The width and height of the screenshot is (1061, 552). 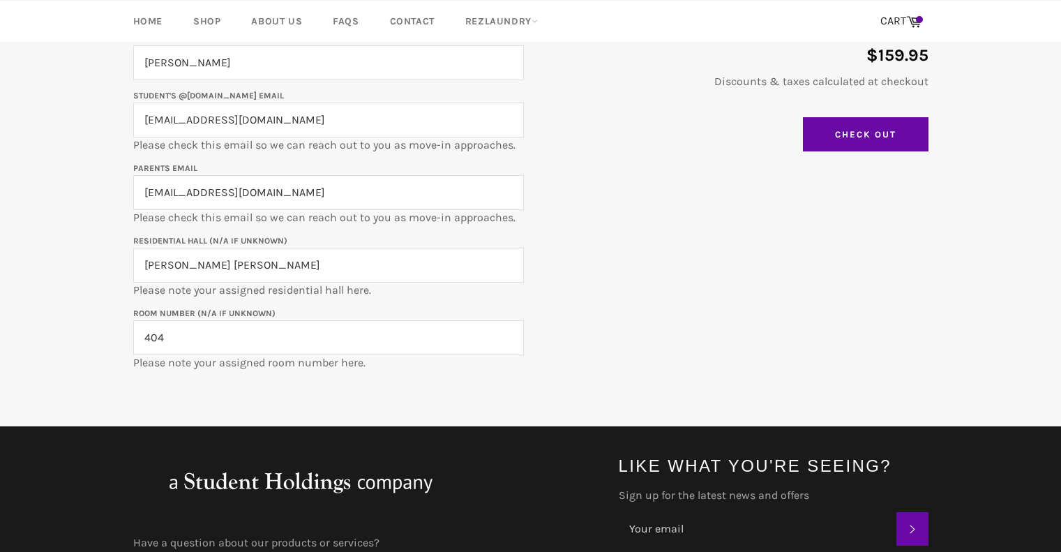 I want to click on a: CART, so click(x=901, y=22).